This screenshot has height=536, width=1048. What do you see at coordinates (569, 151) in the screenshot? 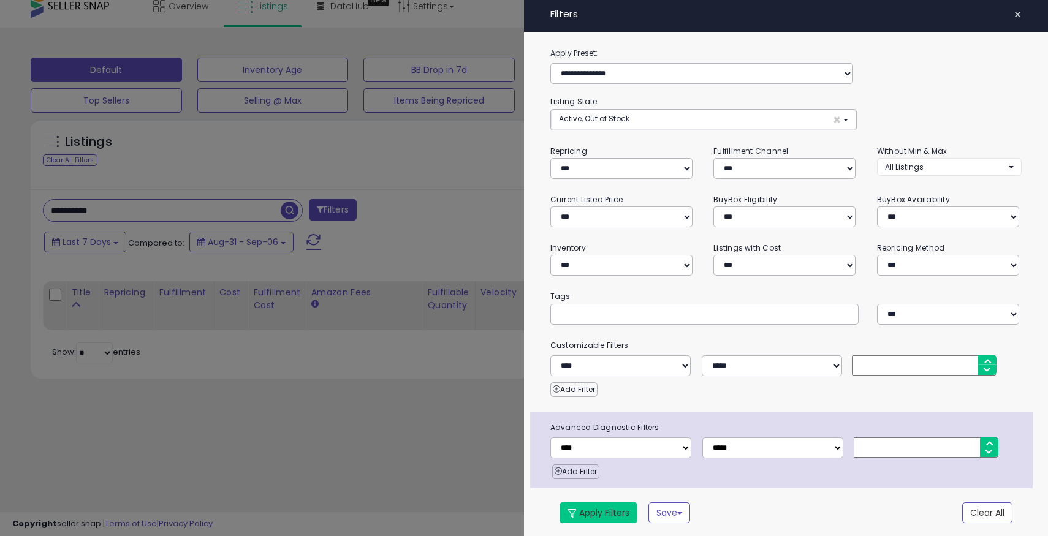
I see `small: Repricing` at bounding box center [569, 151].